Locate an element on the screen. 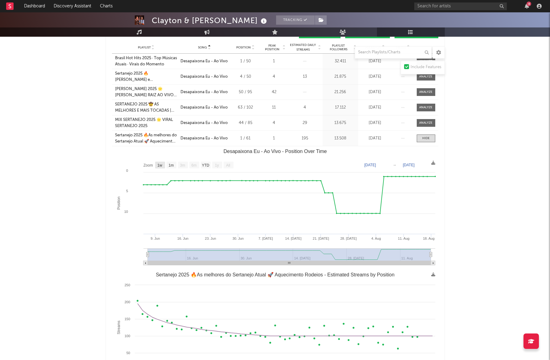  text: 200 is located at coordinates (127, 302).